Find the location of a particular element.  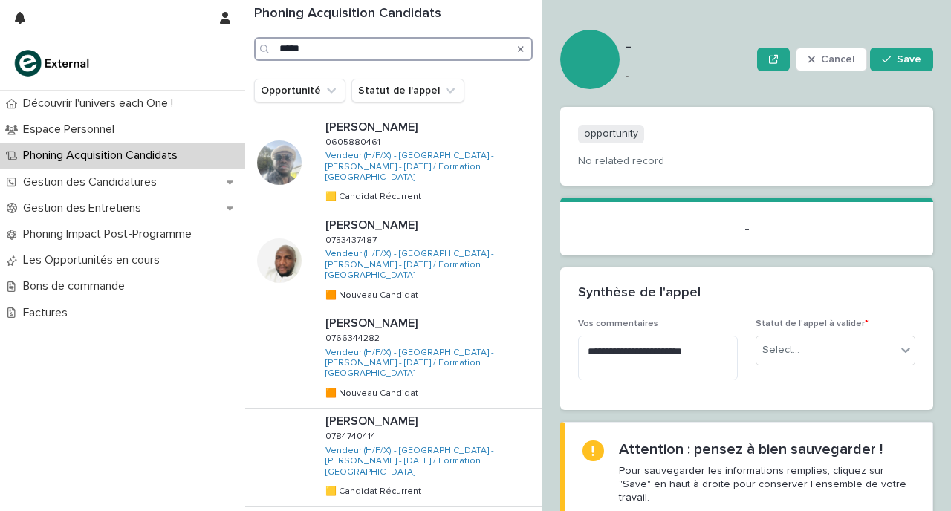

p: opportunity is located at coordinates (611, 134).